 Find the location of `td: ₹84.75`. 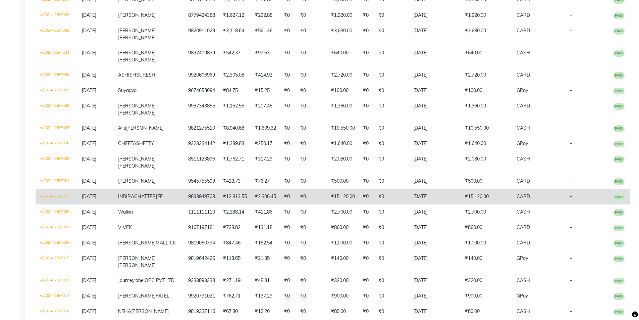

td: ₹84.75 is located at coordinates (235, 91).